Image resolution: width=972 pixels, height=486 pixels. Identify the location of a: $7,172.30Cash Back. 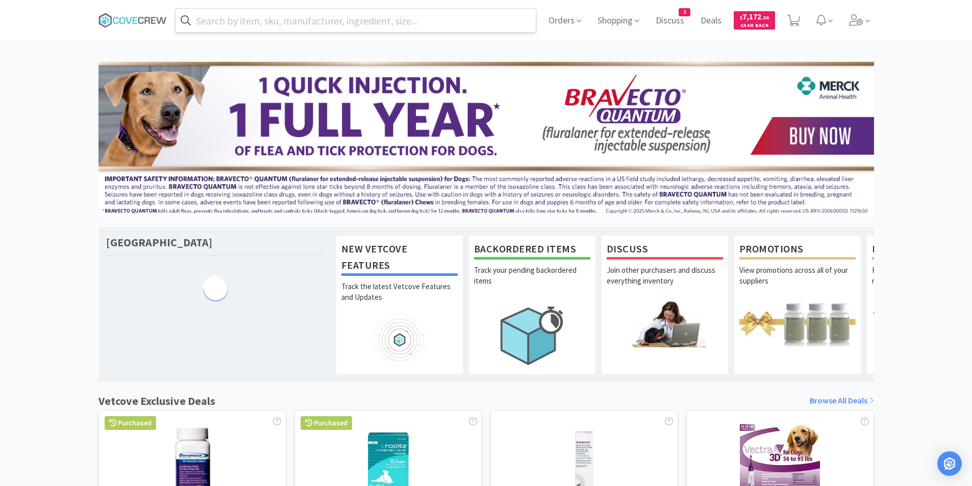
(754, 20).